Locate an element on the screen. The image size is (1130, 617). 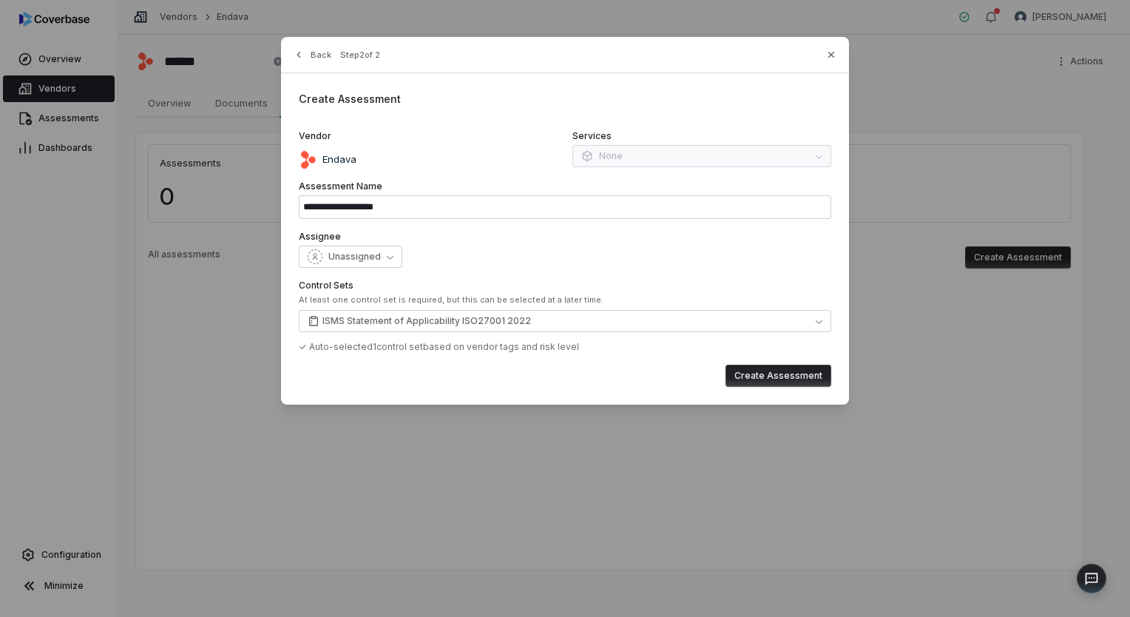
span: Create Assessment is located at coordinates (350, 98).